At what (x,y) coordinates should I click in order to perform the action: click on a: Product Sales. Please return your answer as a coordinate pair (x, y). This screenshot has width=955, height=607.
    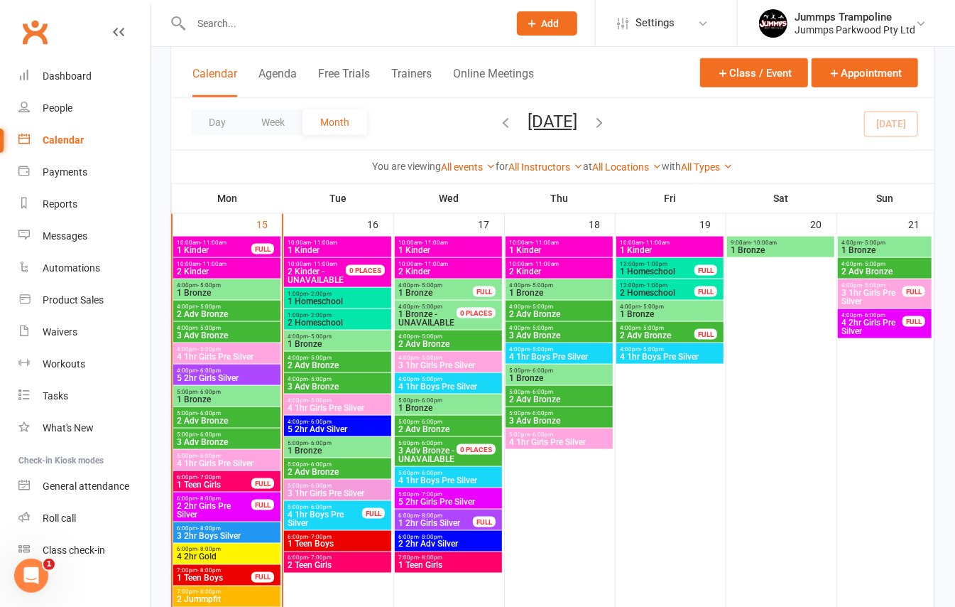
    Looking at the image, I should click on (84, 300).